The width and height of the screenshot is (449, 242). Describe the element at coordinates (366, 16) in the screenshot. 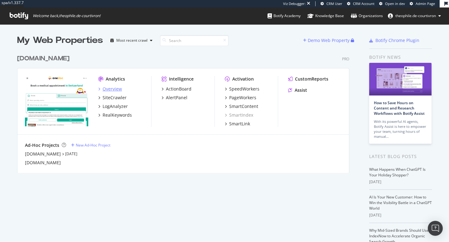

I see `div: Organizations` at that location.